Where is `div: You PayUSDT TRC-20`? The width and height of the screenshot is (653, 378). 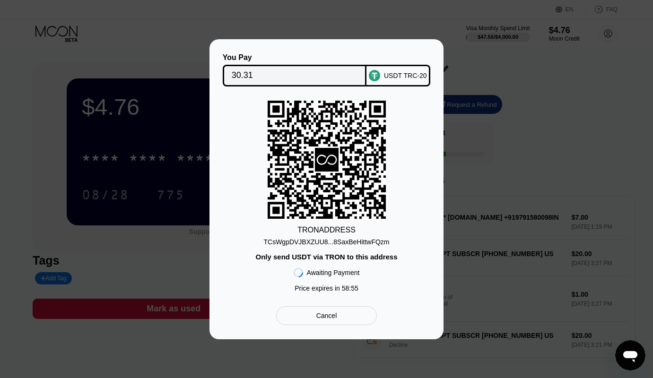
div: You PayUSDT TRC-20 is located at coordinates (326, 70).